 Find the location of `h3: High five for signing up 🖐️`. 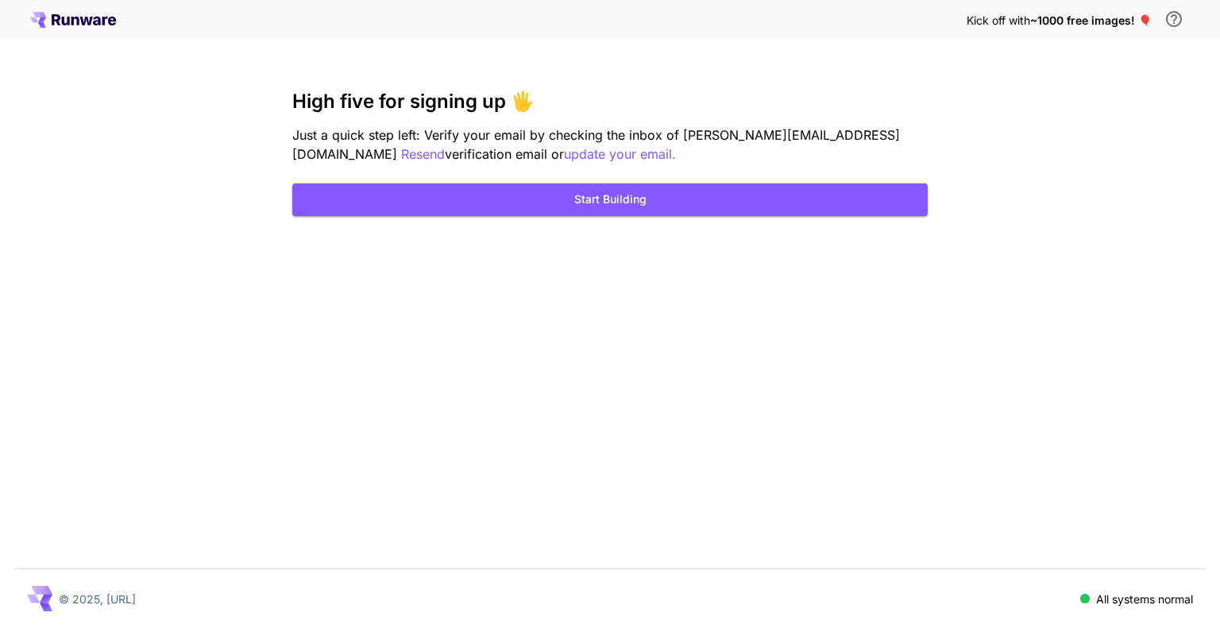

h3: High five for signing up 🖐️ is located at coordinates (610, 102).